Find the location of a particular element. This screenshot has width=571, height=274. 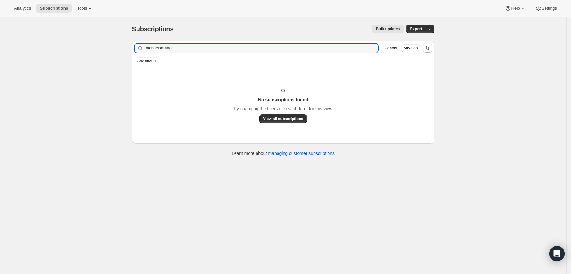

span: Tools is located at coordinates (82, 8).